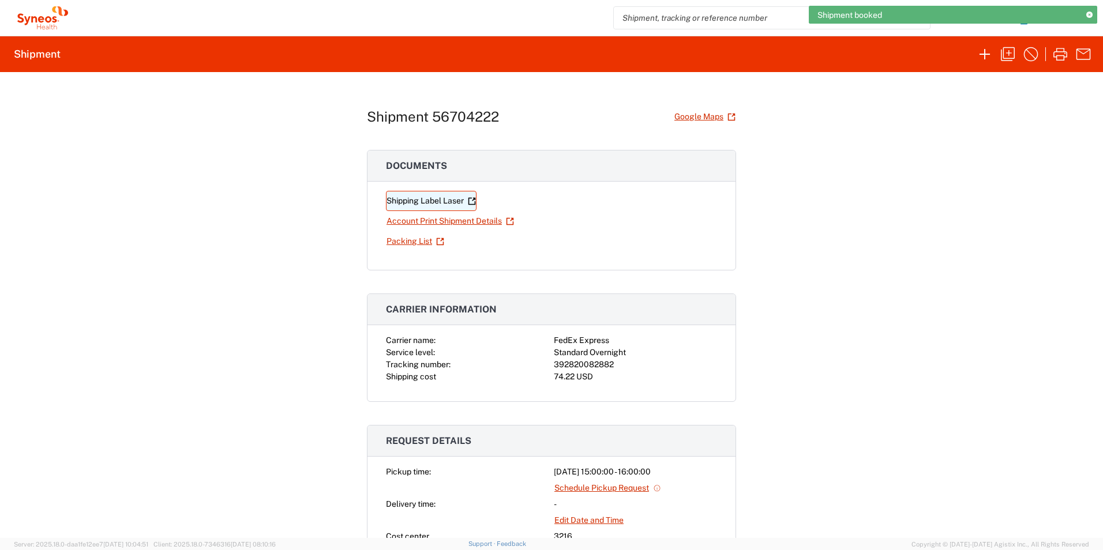 The height and width of the screenshot is (550, 1103). Describe the element at coordinates (417, 166) in the screenshot. I see `span: Documents` at that location.